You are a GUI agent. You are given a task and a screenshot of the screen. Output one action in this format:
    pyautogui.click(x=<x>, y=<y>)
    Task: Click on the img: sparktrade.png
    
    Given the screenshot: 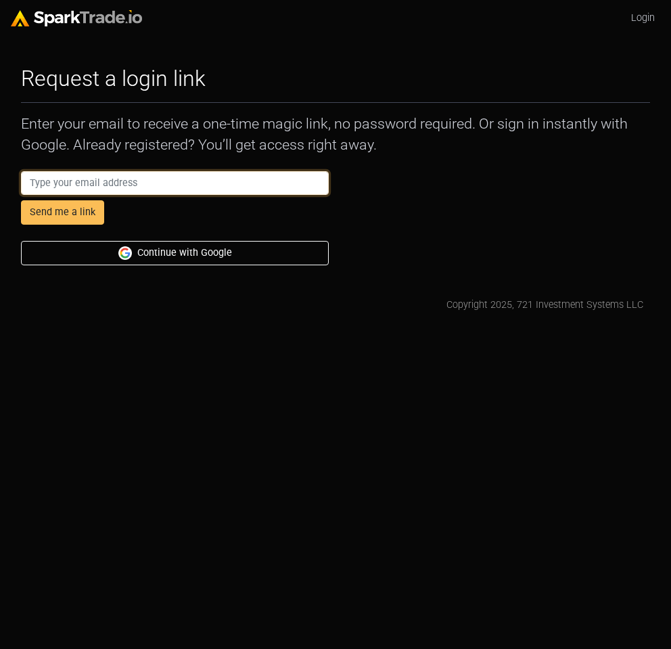 What is the action you would take?
    pyautogui.click(x=76, y=18)
    